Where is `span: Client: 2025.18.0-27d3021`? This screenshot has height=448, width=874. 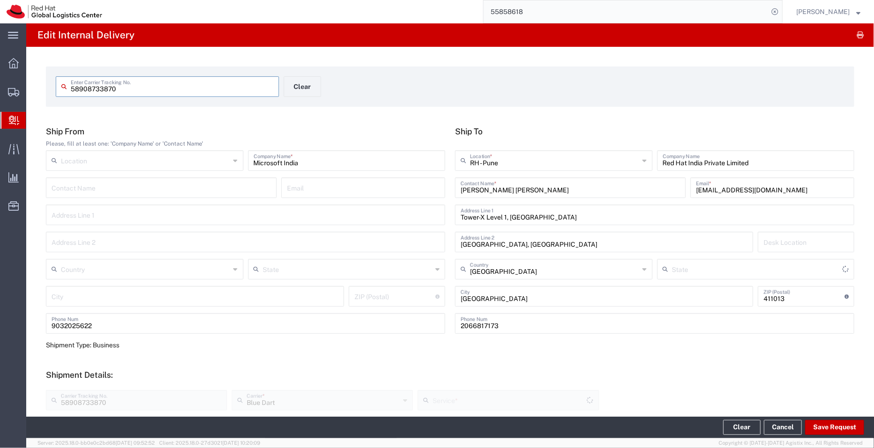
span: Client: 2025.18.0-27d3021 is located at coordinates (210, 443).